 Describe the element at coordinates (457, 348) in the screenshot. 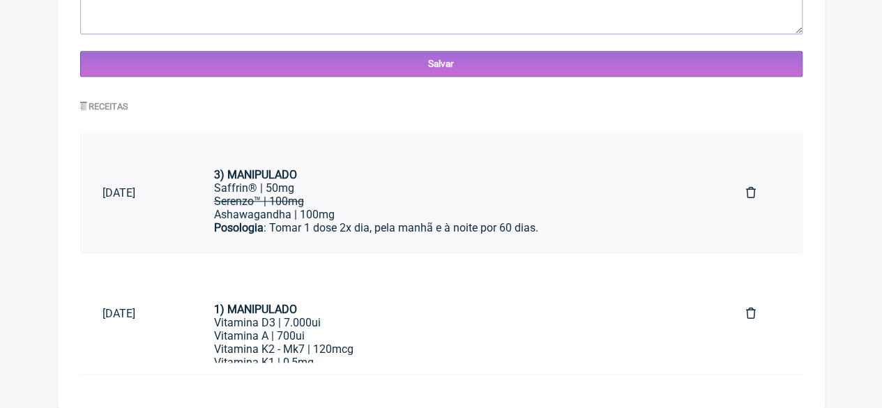

I see `div: Vitamina K2 - Mk7 | 120mcg` at that location.